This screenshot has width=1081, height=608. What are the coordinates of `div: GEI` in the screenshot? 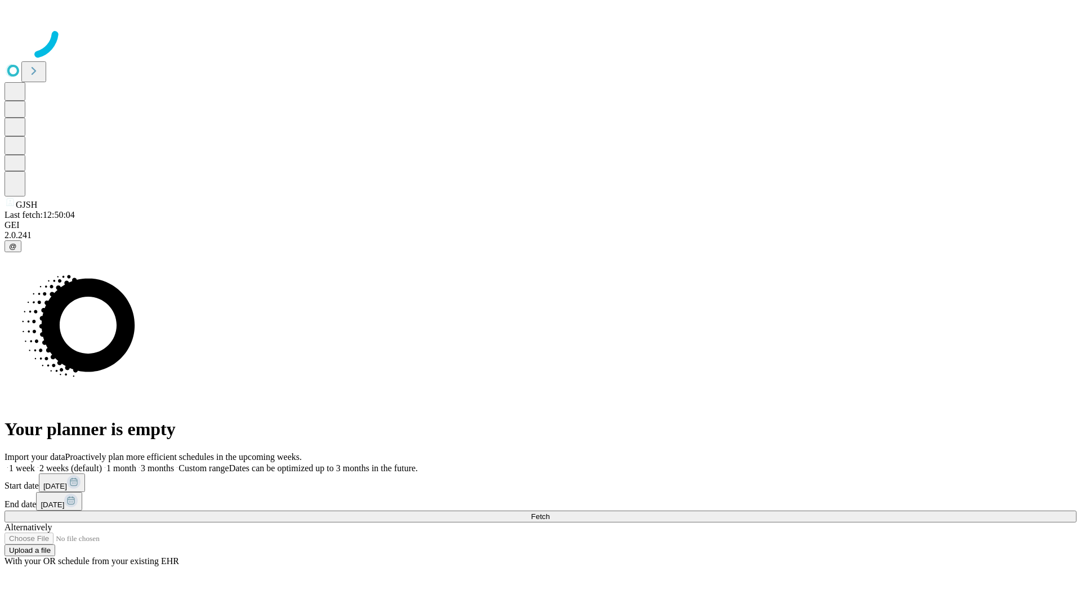 It's located at (540, 225).